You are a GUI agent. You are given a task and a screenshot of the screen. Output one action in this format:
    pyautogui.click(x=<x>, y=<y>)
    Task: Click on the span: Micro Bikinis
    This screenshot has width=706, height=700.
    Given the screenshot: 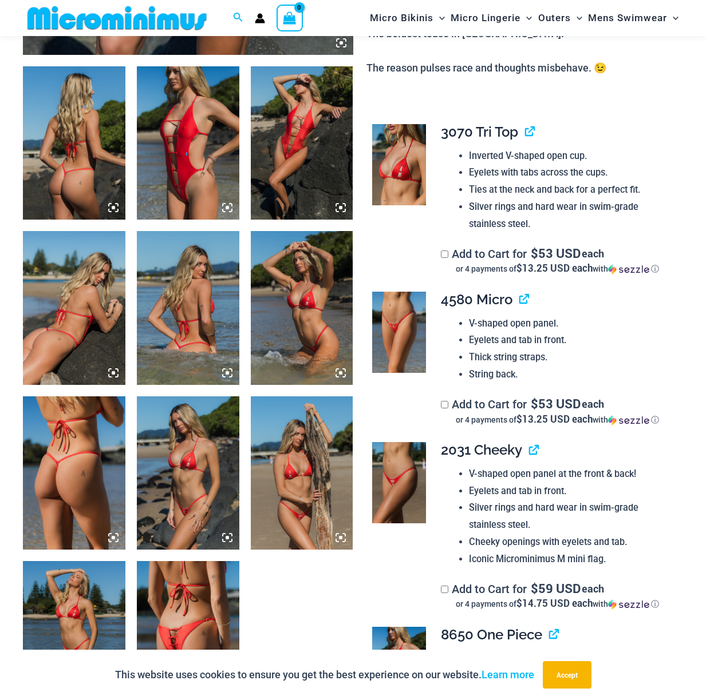 What is the action you would take?
    pyautogui.click(x=401, y=18)
    